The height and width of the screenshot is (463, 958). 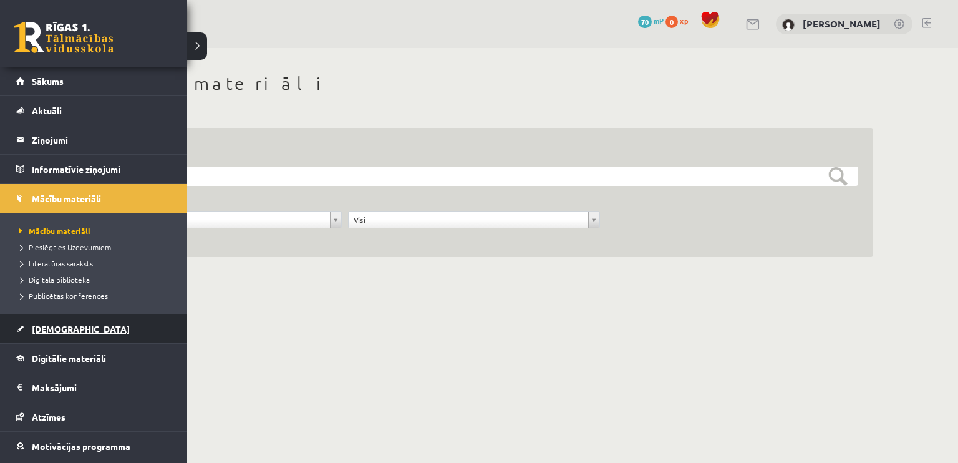 What do you see at coordinates (680, 21) in the screenshot?
I see `a: 0 xp` at bounding box center [680, 21].